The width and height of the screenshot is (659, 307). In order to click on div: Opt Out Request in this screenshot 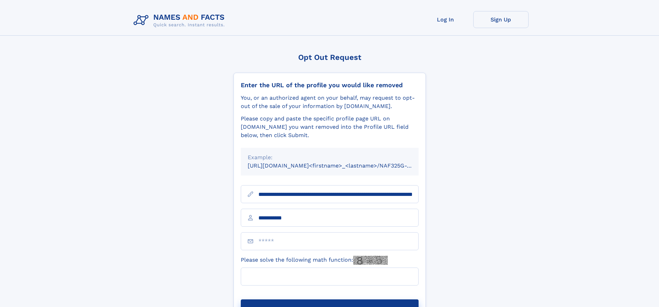, I will do `click(330, 57)`.